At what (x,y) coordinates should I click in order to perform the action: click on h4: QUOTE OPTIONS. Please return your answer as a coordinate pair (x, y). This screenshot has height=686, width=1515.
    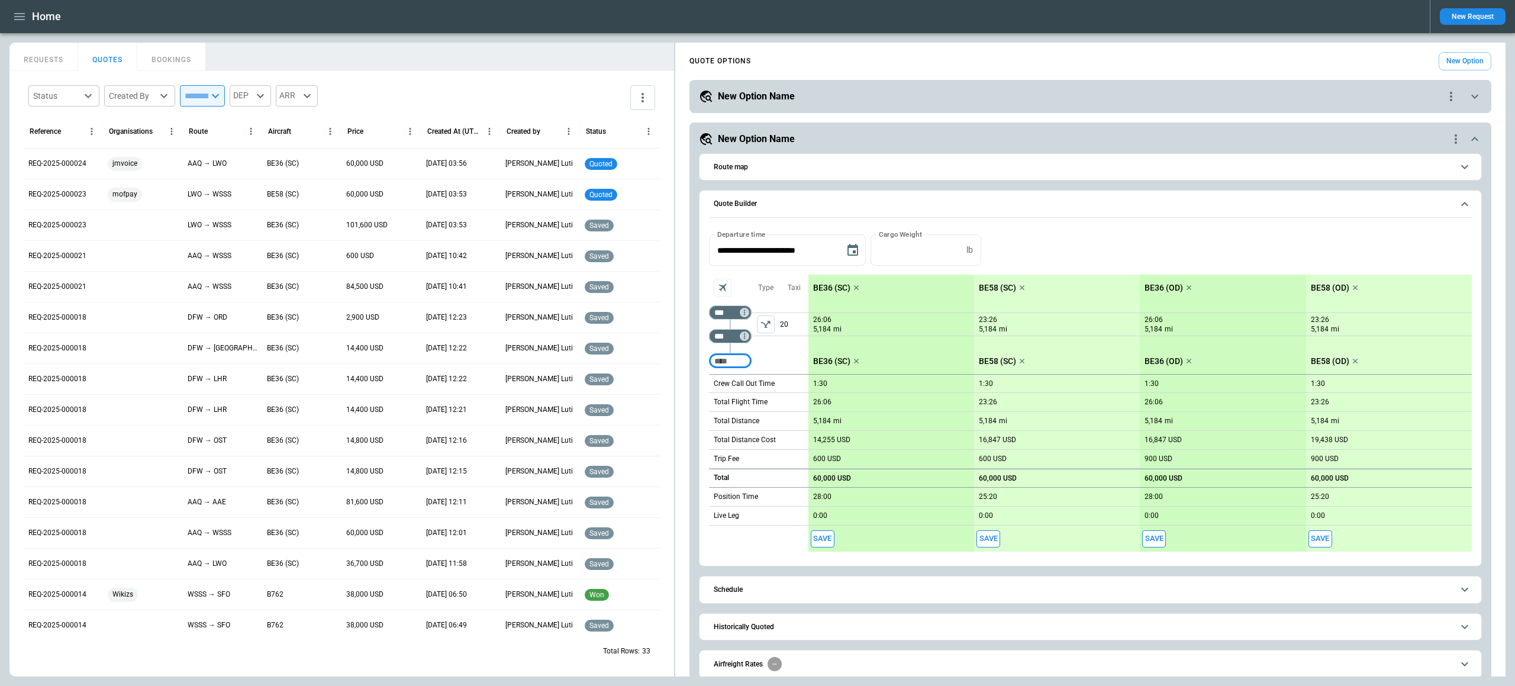
    Looking at the image, I should click on (720, 61).